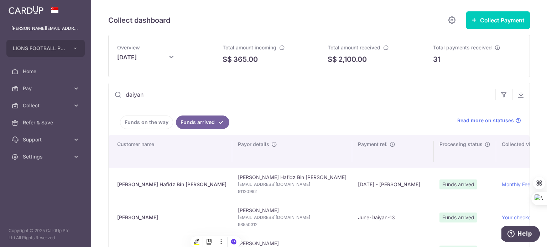 This screenshot has width=547, height=247. I want to click on span: Collect, so click(46, 106).